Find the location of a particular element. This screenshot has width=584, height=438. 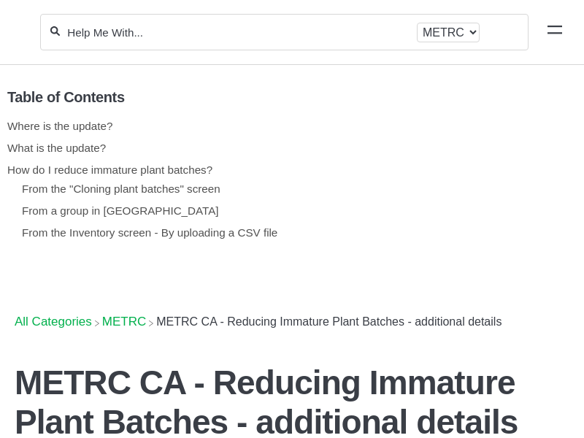

a: Mobile navigation is located at coordinates (555, 32).